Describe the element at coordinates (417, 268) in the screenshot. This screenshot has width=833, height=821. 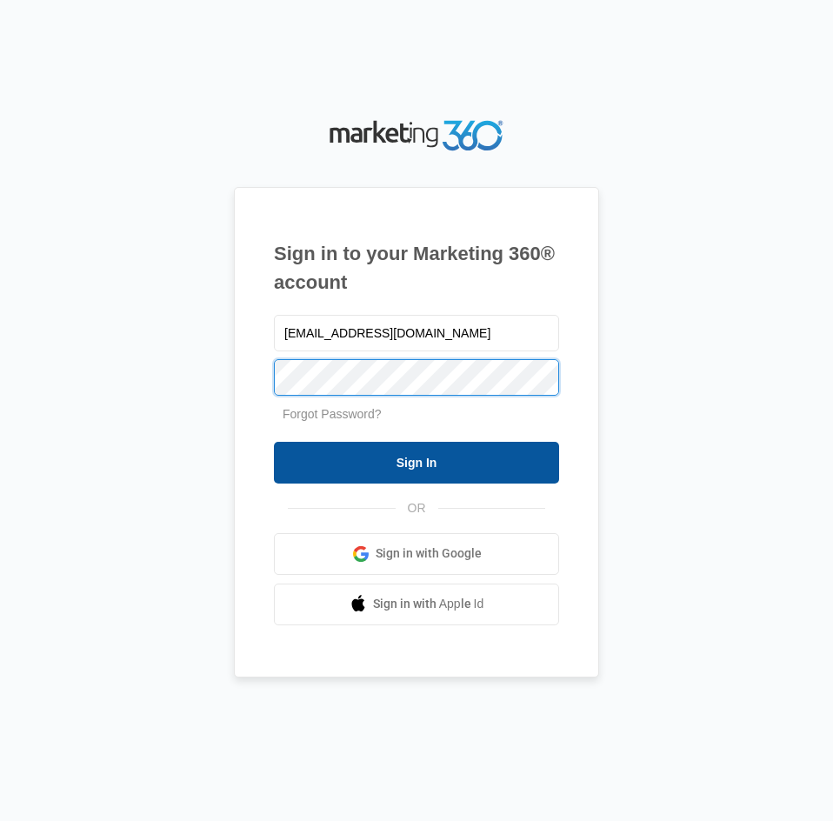
I see `h1: Sign in to your Marketing 360® account` at that location.